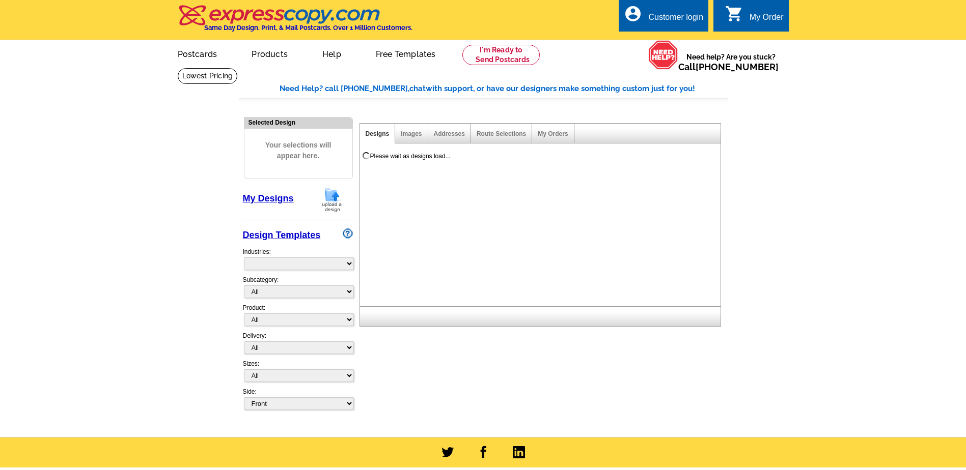  Describe the element at coordinates (298, 259) in the screenshot. I see `div: Industries:` at that location.